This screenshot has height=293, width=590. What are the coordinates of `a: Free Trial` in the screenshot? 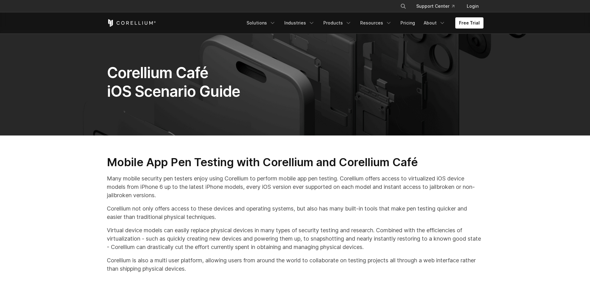 It's located at (469, 23).